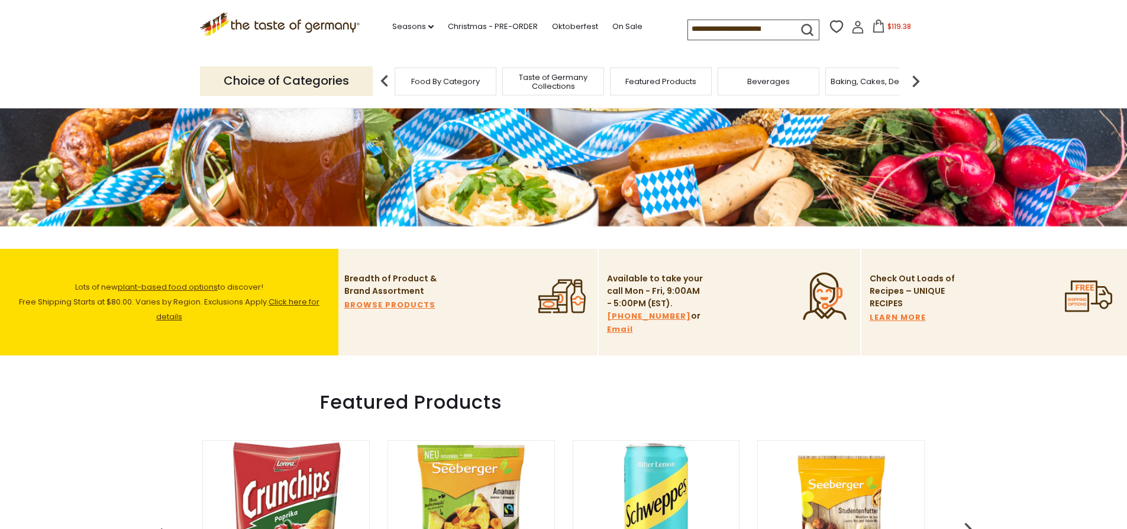 The height and width of the screenshot is (529, 1127). What do you see at coordinates (620, 329) in the screenshot?
I see `a: Email` at bounding box center [620, 329].